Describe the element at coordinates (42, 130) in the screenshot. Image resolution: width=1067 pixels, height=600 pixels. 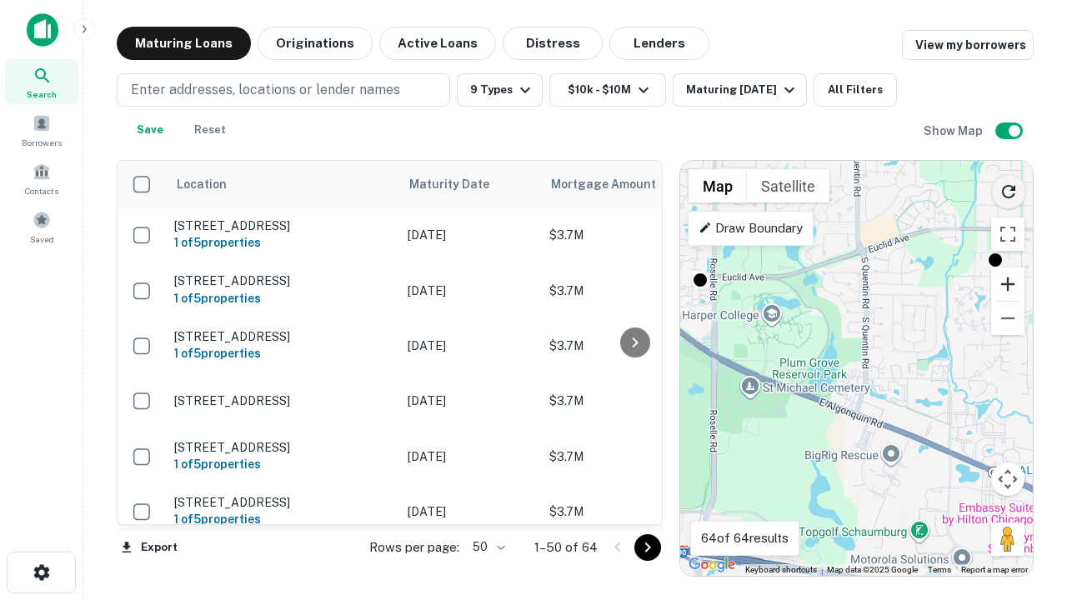
I see `a: Borrowers` at that location.